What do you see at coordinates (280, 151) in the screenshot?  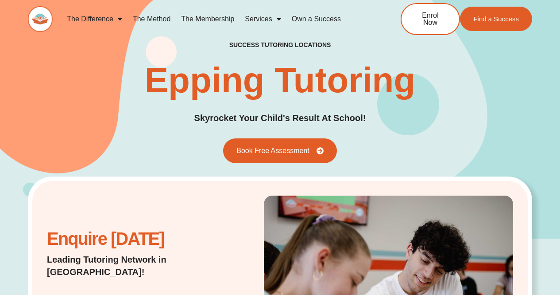 I see `a: Book Free Assessment` at bounding box center [280, 151].